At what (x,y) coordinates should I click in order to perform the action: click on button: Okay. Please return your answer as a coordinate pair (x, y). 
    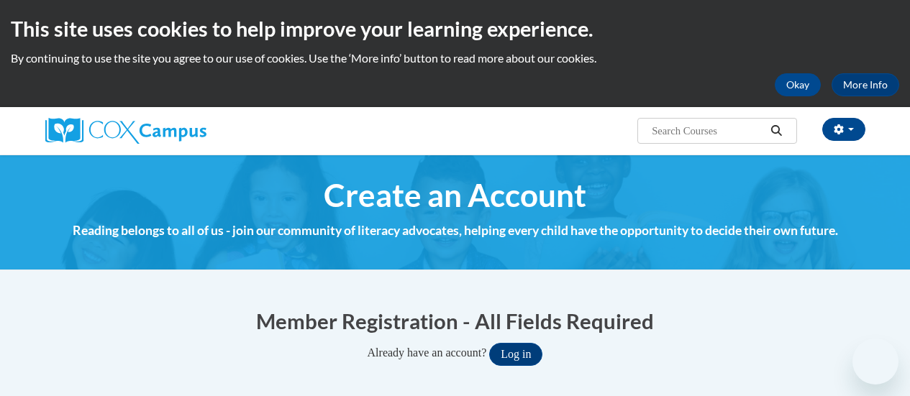
    Looking at the image, I should click on (798, 85).